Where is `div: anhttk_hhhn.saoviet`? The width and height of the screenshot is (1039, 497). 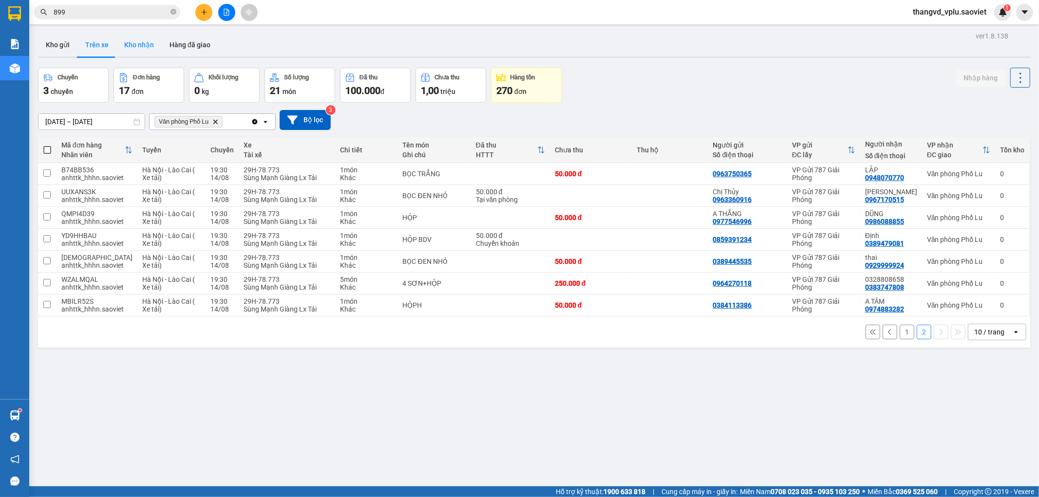
div: anhttk_hhhn.saoviet is located at coordinates (97, 244).